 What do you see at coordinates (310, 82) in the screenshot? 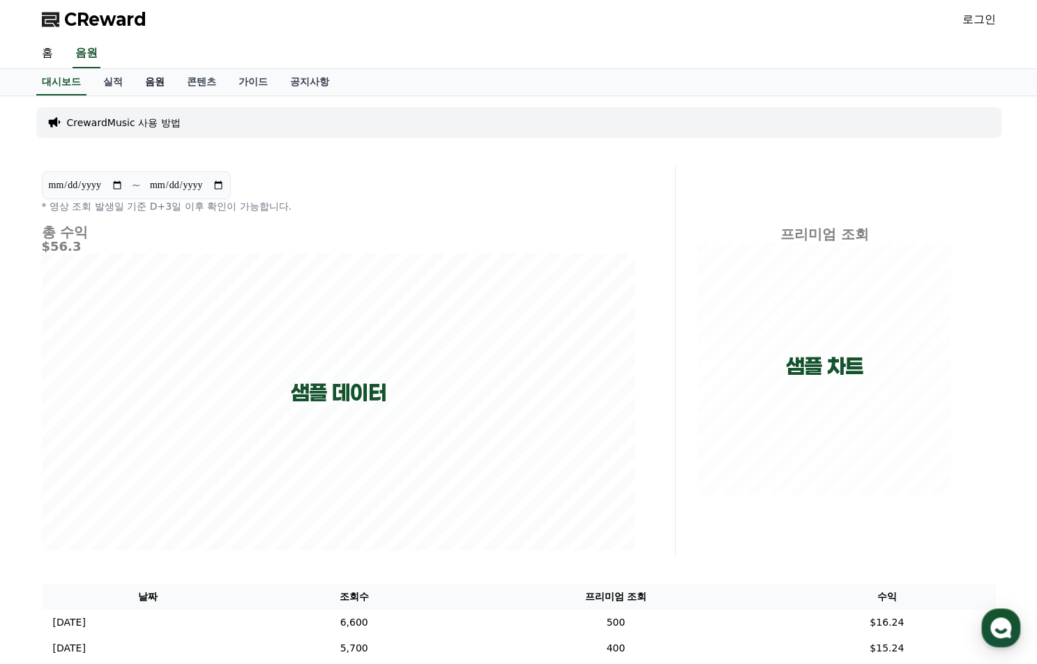
I see `a: 공지사항` at bounding box center [310, 82].